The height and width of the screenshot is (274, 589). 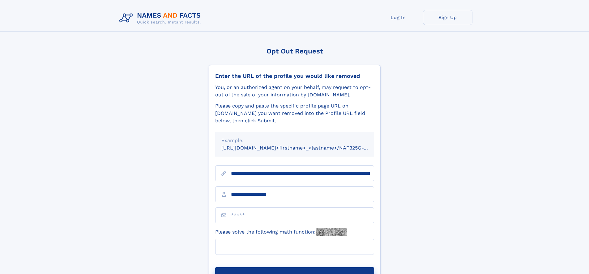 I want to click on label: Please solve the following math function:, so click(x=281, y=232).